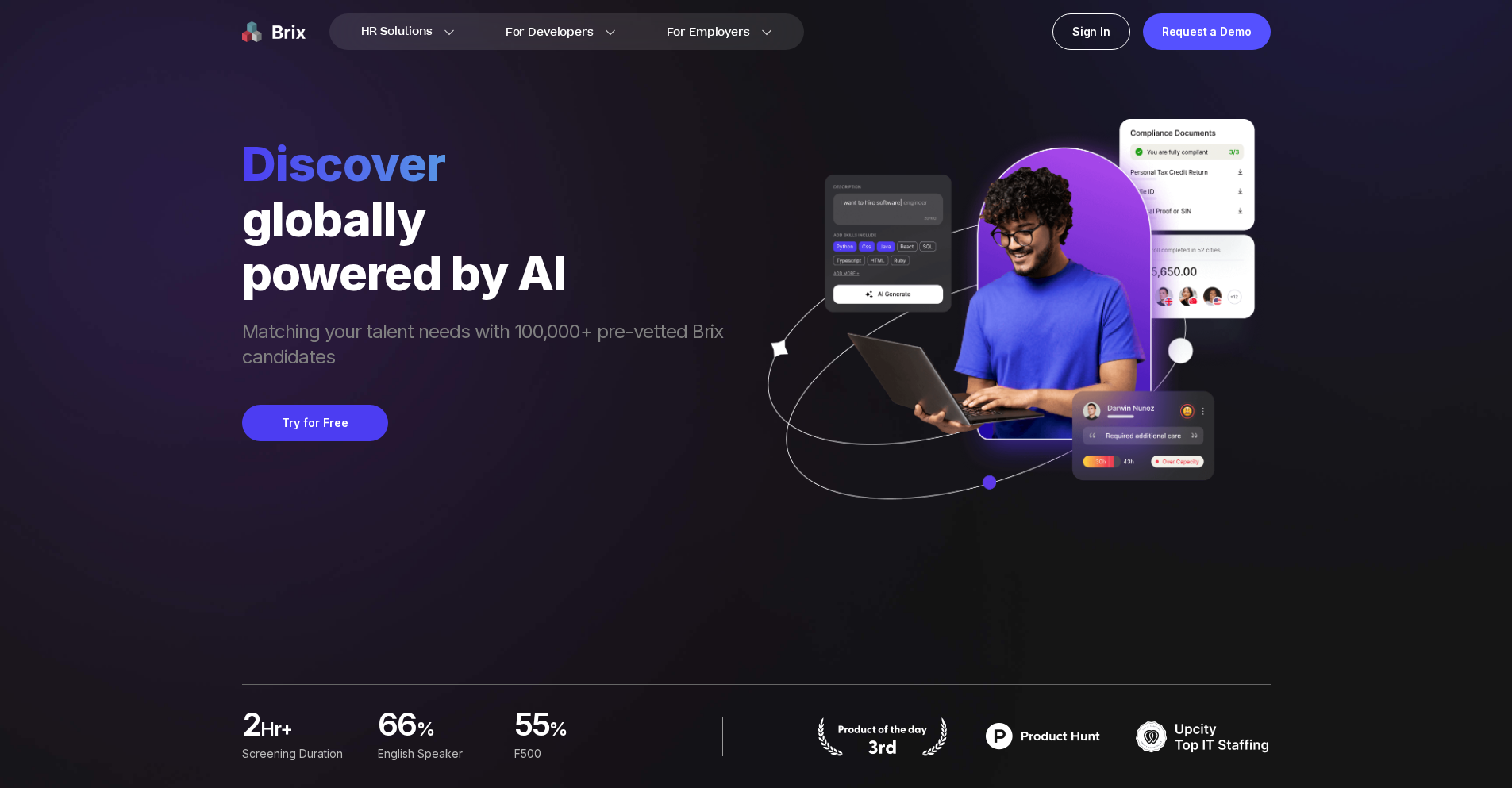 The width and height of the screenshot is (1512, 788). I want to click on span: 55, so click(531, 726).